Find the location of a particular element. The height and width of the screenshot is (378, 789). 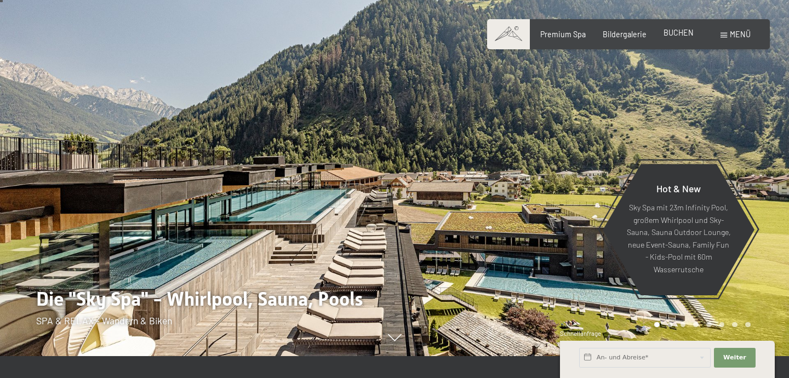

span: Weiter is located at coordinates (735, 358).